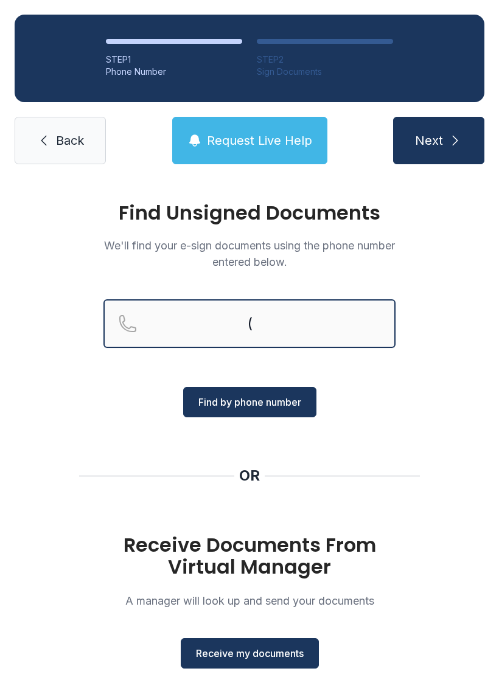 This screenshot has width=499, height=688. What do you see at coordinates (250, 476) in the screenshot?
I see `div: OR` at bounding box center [250, 476].